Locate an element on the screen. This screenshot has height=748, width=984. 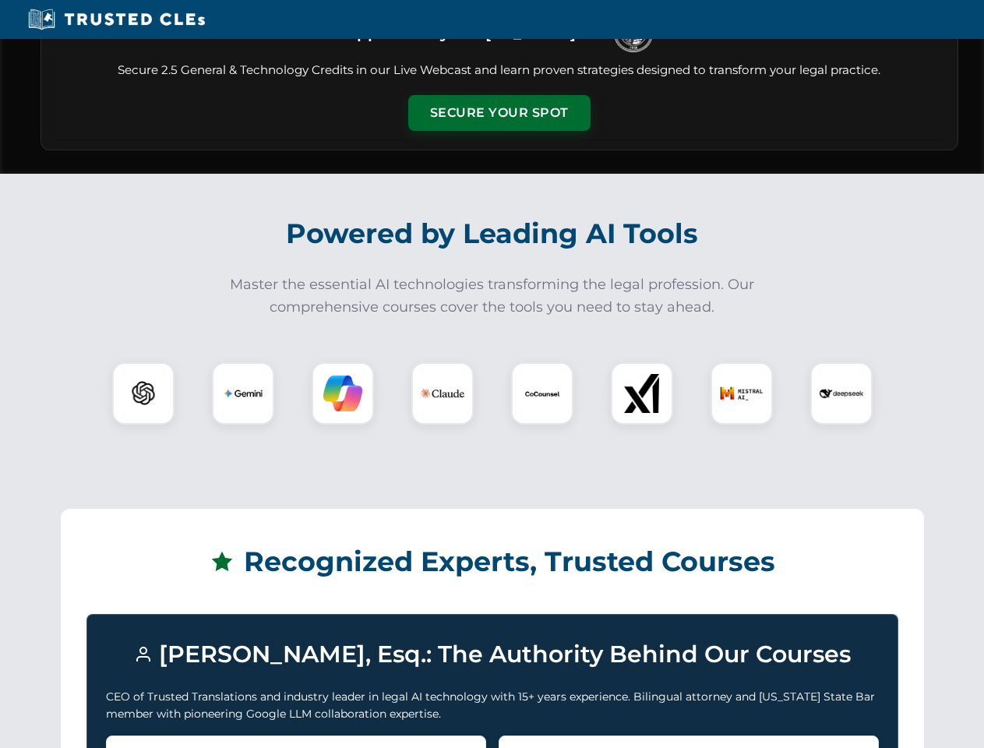
img: Mistral AI Logo is located at coordinates (741, 393).